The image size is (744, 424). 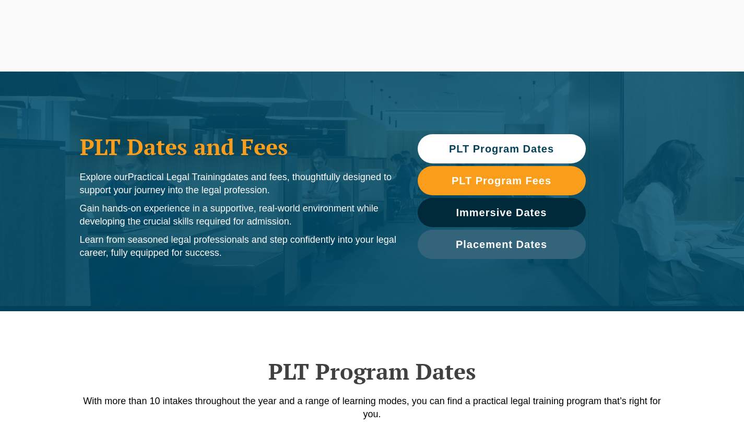 What do you see at coordinates (501, 181) in the screenshot?
I see `span: PLT Program Fees` at bounding box center [501, 181].